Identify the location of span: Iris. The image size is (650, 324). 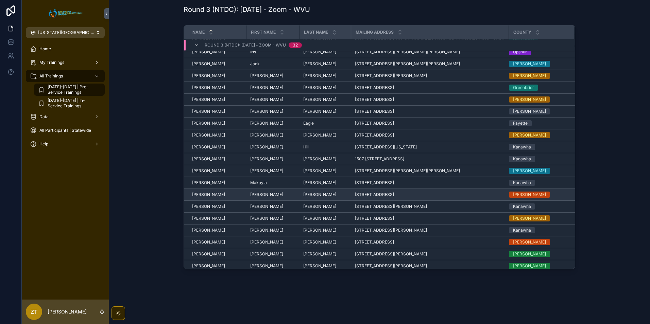
(253, 52).